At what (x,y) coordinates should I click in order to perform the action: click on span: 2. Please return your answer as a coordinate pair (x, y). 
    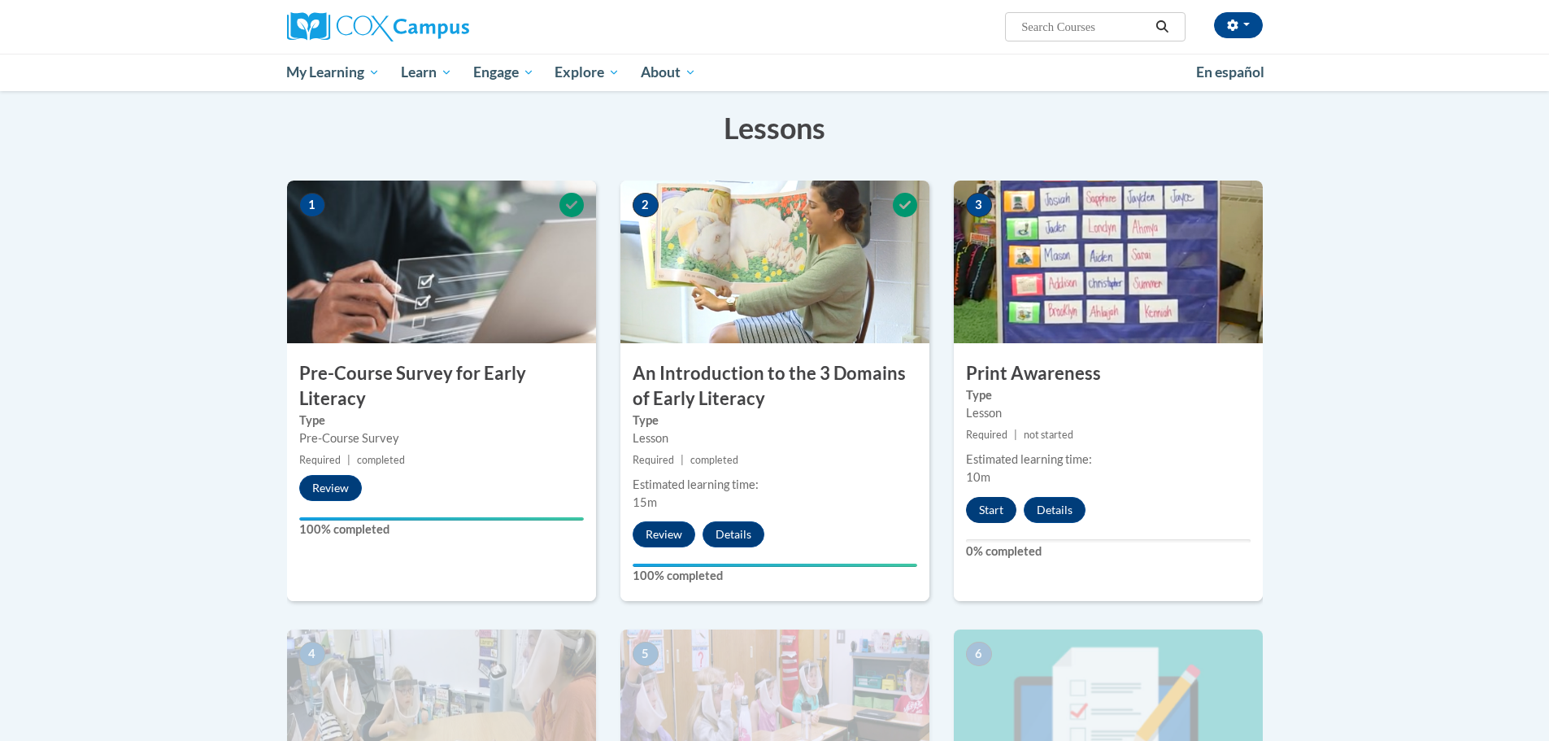
    Looking at the image, I should click on (646, 205).